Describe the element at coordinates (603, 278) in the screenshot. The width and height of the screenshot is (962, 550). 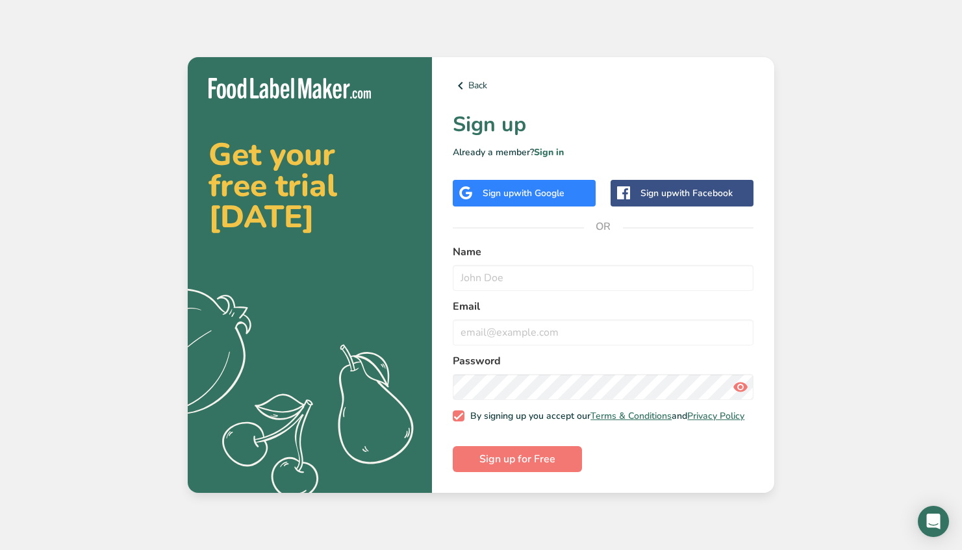
I see `input: John Doe` at that location.